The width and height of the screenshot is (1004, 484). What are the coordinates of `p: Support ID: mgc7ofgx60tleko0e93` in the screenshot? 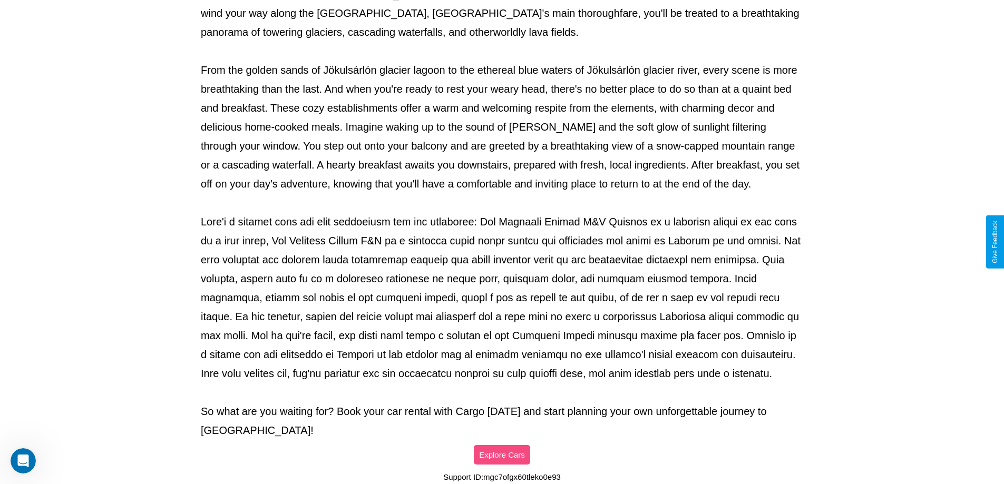 It's located at (502, 477).